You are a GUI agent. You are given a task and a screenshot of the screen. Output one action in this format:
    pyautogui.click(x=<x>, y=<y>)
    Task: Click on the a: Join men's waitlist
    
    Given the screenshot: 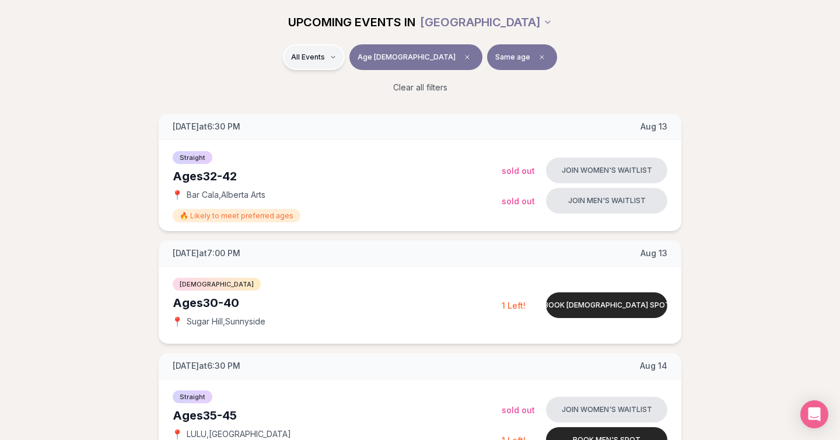 What is the action you would take?
    pyautogui.click(x=607, y=201)
    